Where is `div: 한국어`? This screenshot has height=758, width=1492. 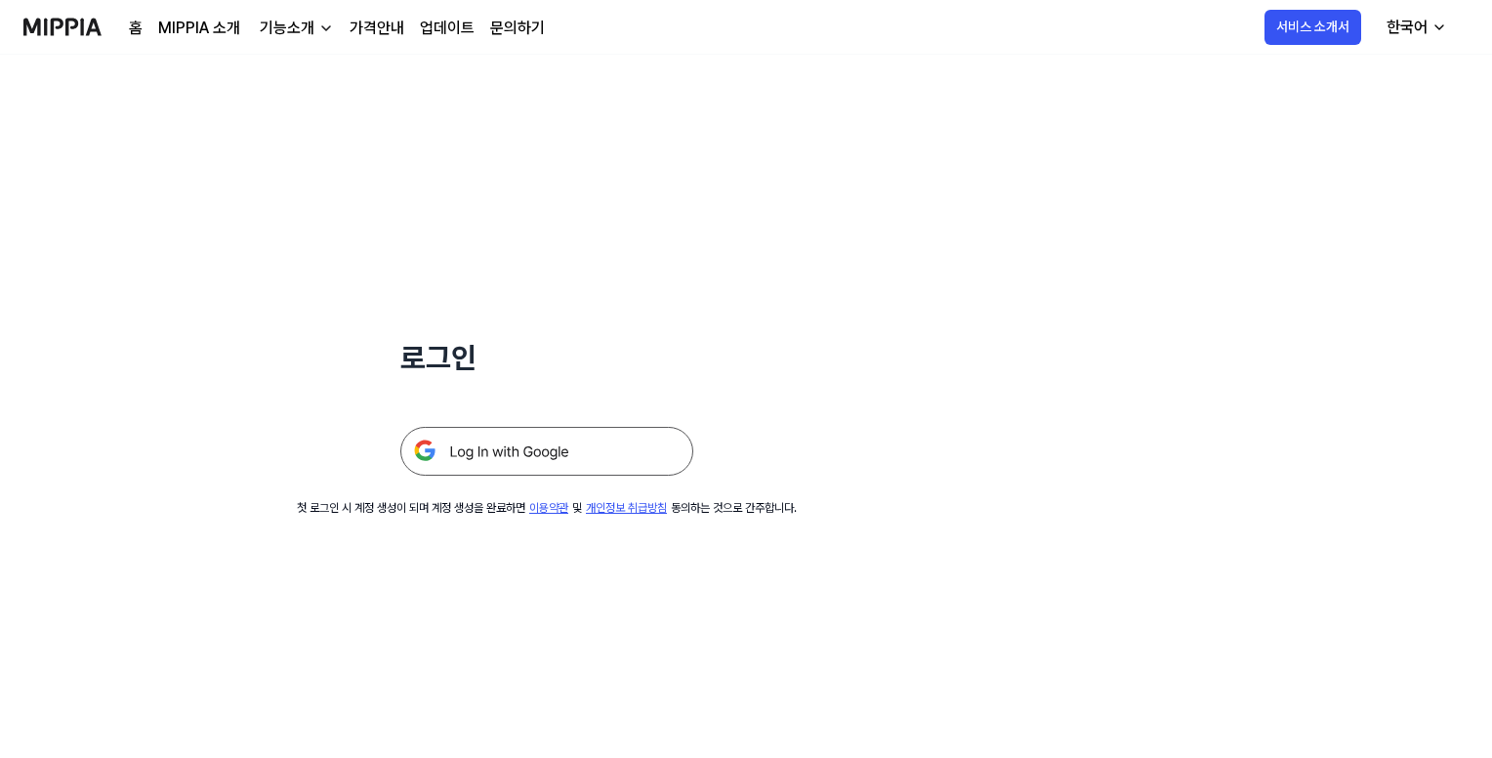
div: 한국어 is located at coordinates (1407, 27).